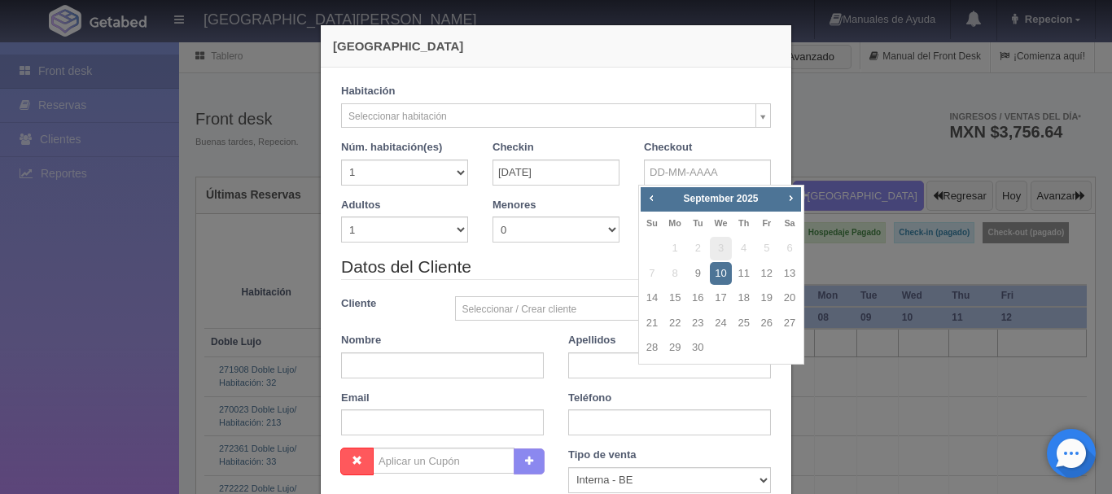  I want to click on label: Tipo de venta, so click(602, 455).